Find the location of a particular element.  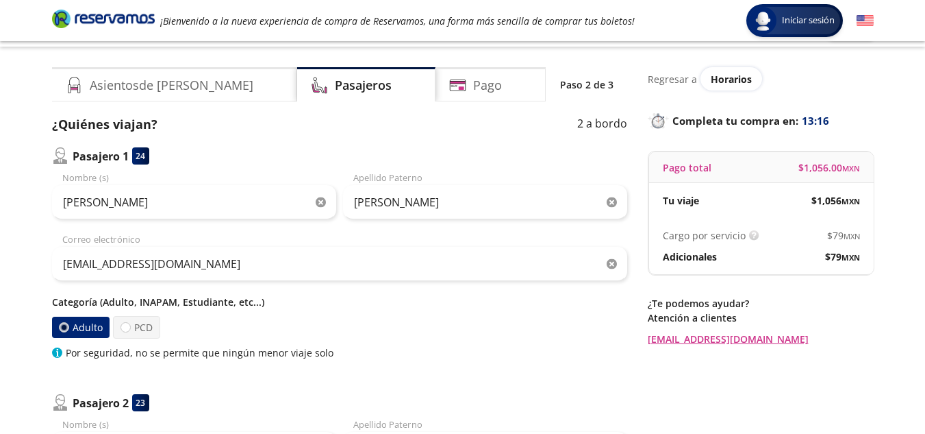

span: $ 1,056.00 is located at coordinates (829, 167).